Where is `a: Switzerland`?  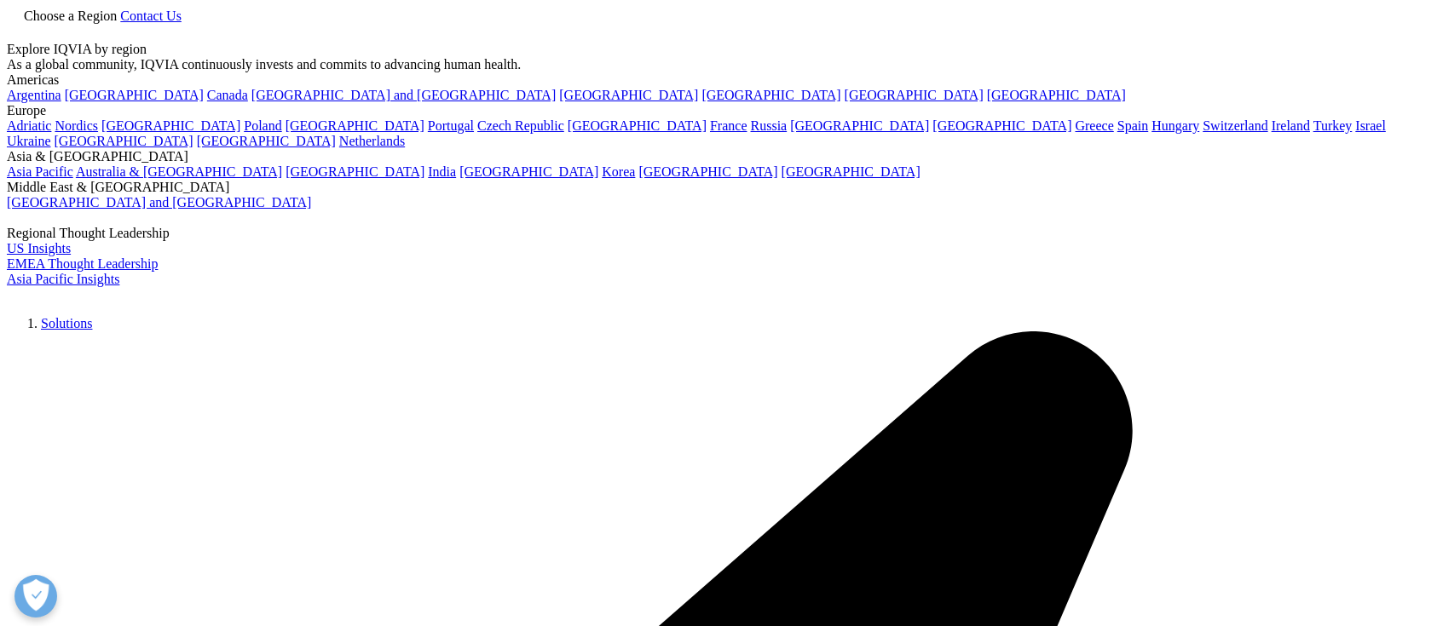
a: Switzerland is located at coordinates (1235, 125).